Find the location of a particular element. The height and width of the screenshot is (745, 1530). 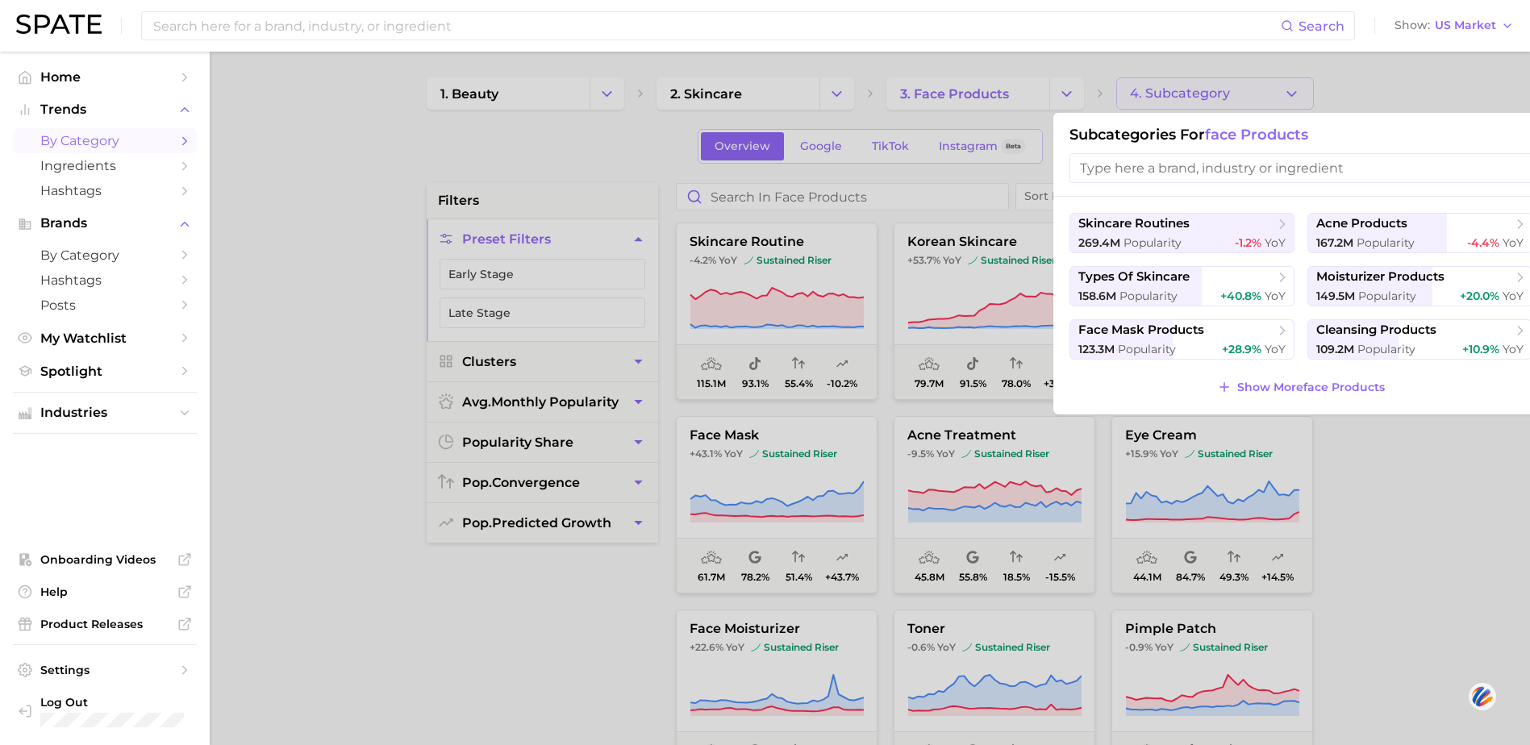

span: cleansing products is located at coordinates (1376, 330).